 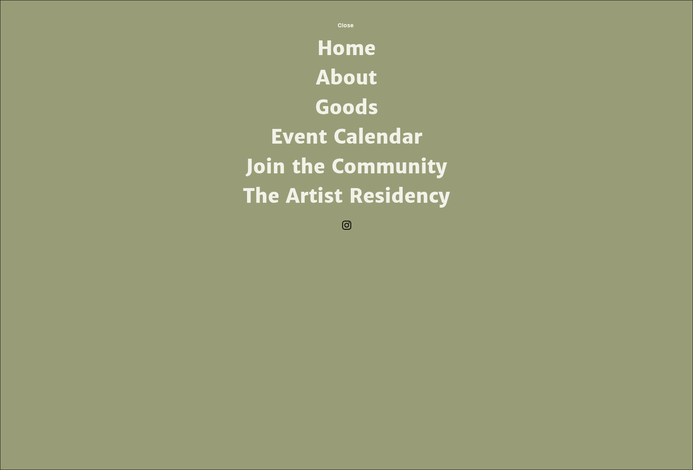 What do you see at coordinates (347, 225) in the screenshot?
I see `ul: Social Bar` at bounding box center [347, 225].